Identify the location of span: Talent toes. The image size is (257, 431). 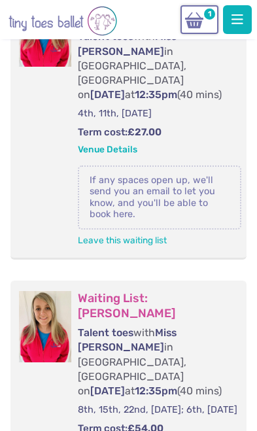
(105, 333).